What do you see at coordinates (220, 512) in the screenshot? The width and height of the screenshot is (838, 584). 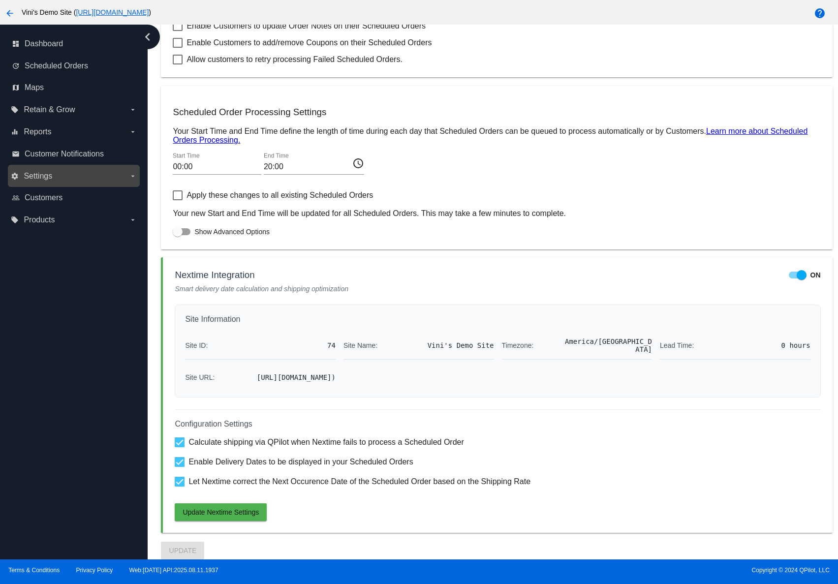 I see `span: Update Nextime Settings` at bounding box center [220, 512].